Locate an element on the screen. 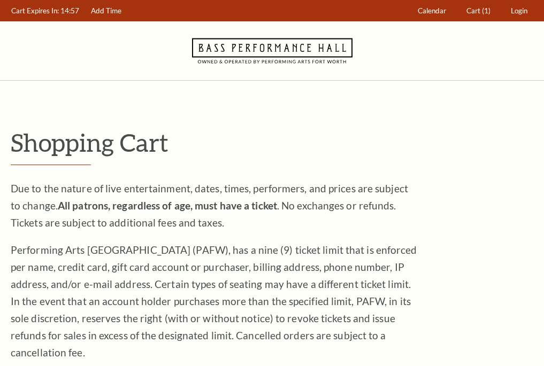  span: Cart is located at coordinates (473, 11).